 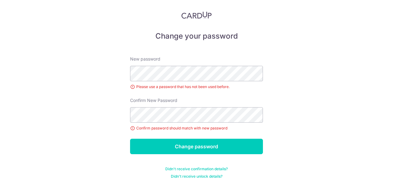 What do you see at coordinates (145, 59) in the screenshot?
I see `label: New password` at bounding box center [145, 59].